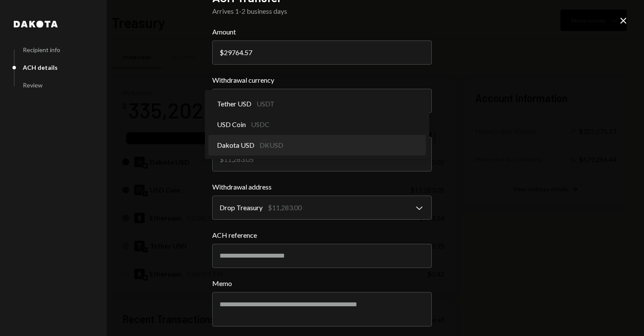 The height and width of the screenshot is (336, 644). What do you see at coordinates (322, 80) in the screenshot?
I see `label: Withdrawal currency` at bounding box center [322, 80].